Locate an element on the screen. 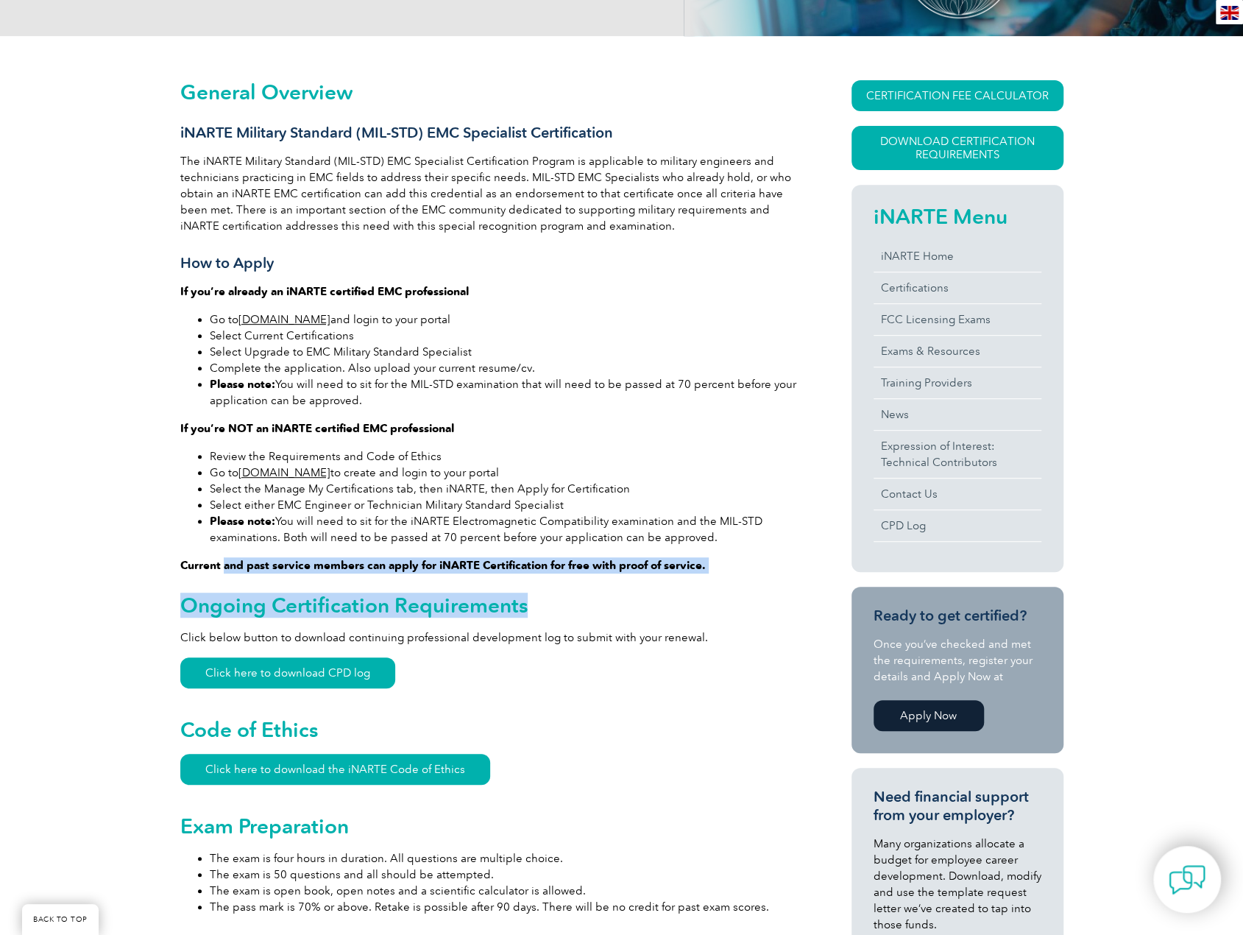  h2: Code of Ethics is located at coordinates (490, 730).